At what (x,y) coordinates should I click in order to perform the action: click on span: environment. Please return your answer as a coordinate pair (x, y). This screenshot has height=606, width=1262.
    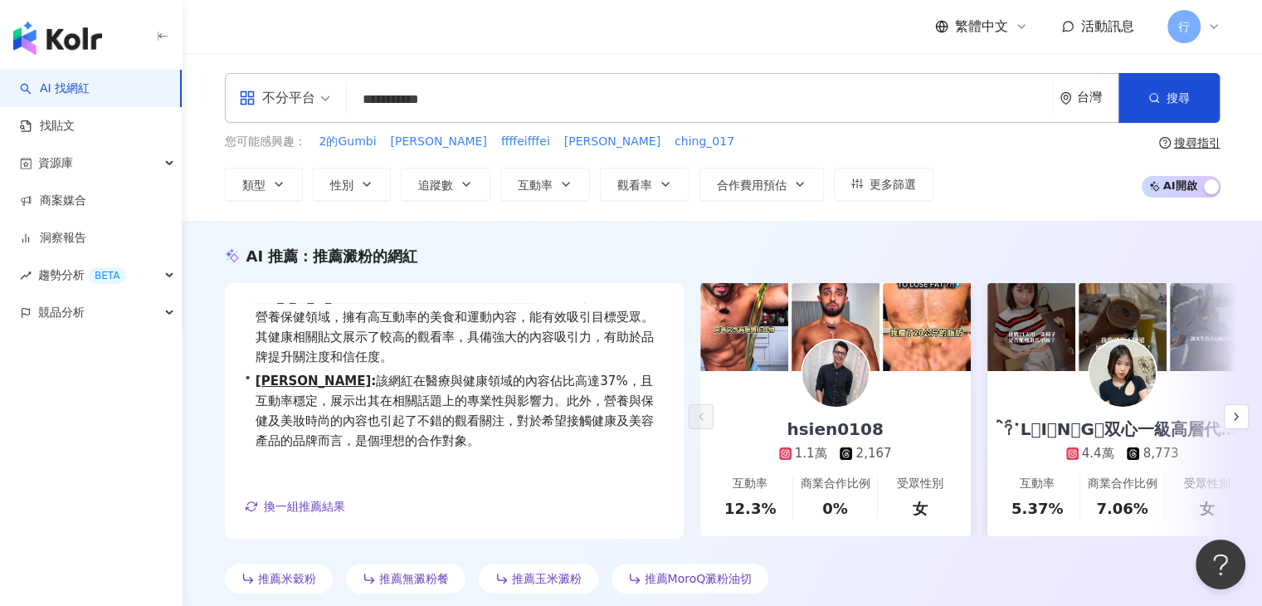
    Looking at the image, I should click on (1065, 98).